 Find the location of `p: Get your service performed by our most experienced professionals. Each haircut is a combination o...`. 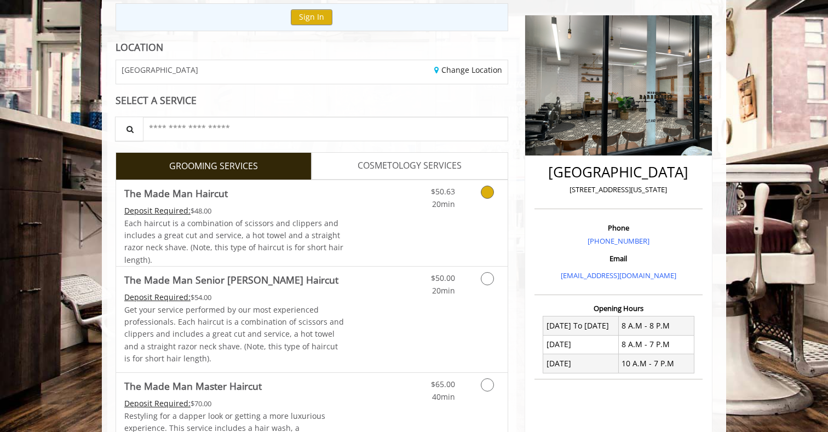

p: Get your service performed by our most experienced professionals. Each haircut is a combination o... is located at coordinates (235, 335).